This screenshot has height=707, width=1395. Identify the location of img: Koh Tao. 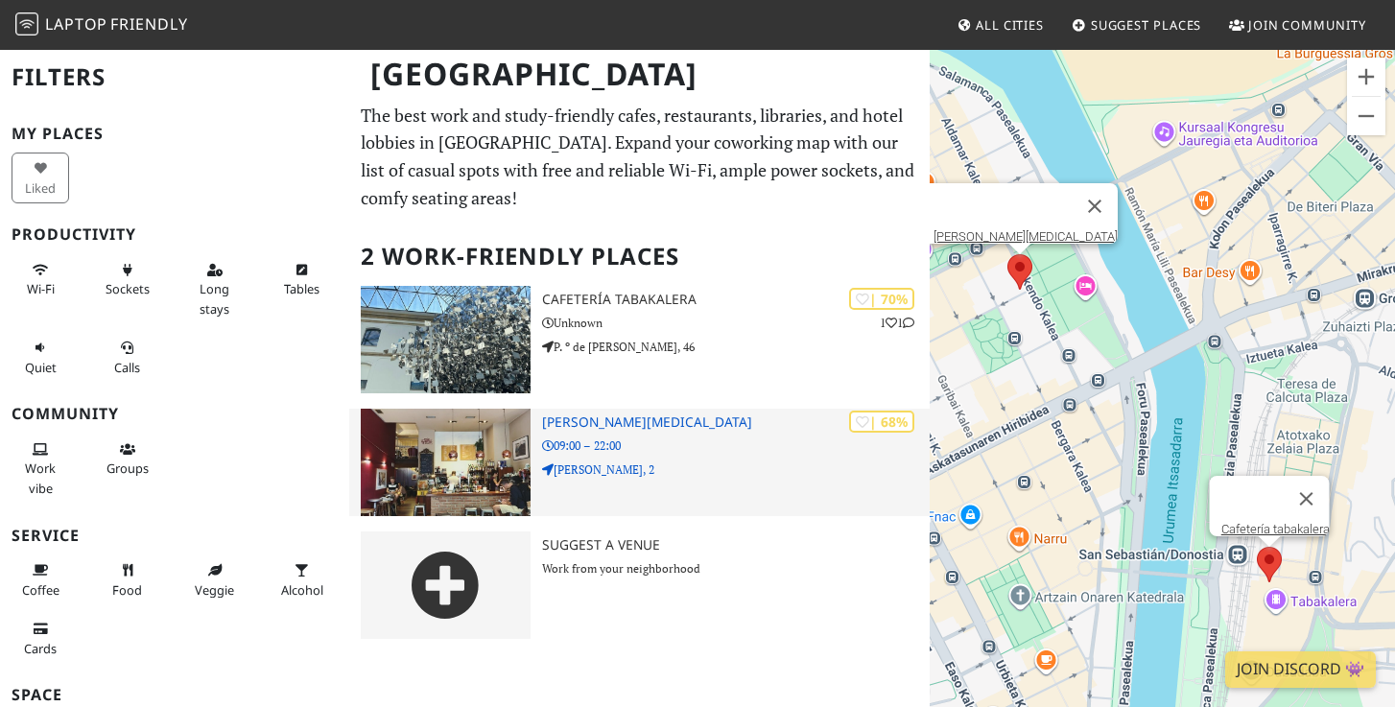
(446, 462).